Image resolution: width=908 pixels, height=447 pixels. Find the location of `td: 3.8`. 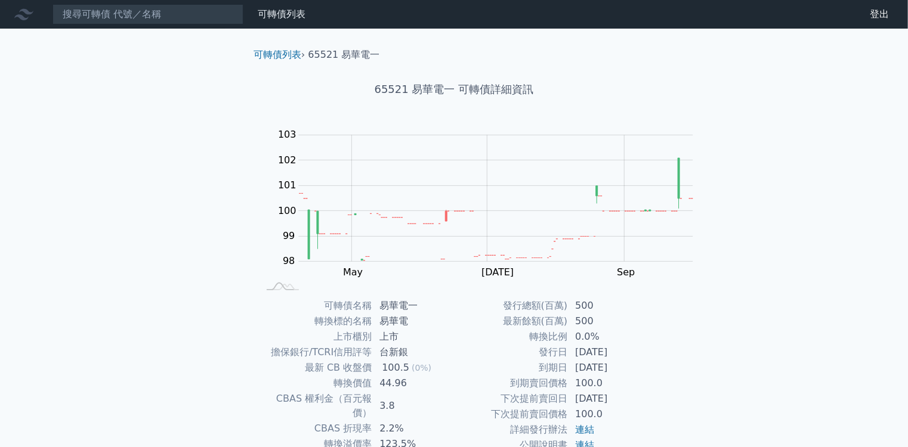

td: 3.8 is located at coordinates (413, 406).